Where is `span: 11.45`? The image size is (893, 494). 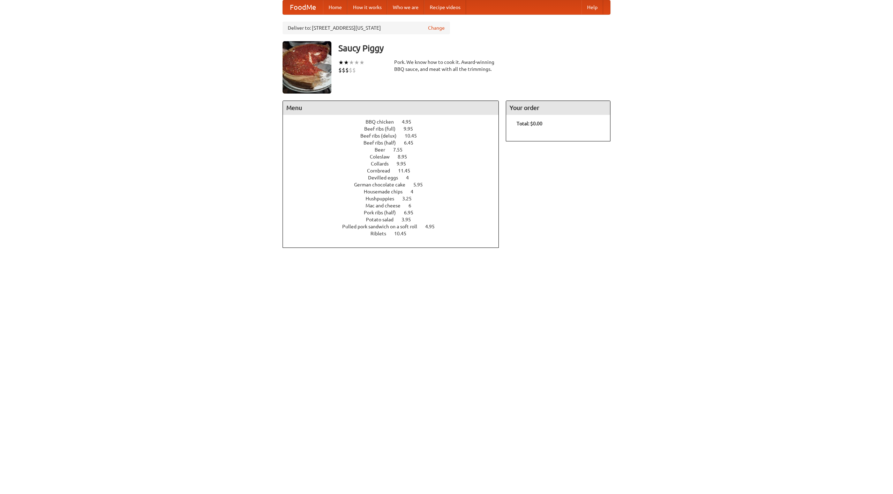 span: 11.45 is located at coordinates (407, 171).